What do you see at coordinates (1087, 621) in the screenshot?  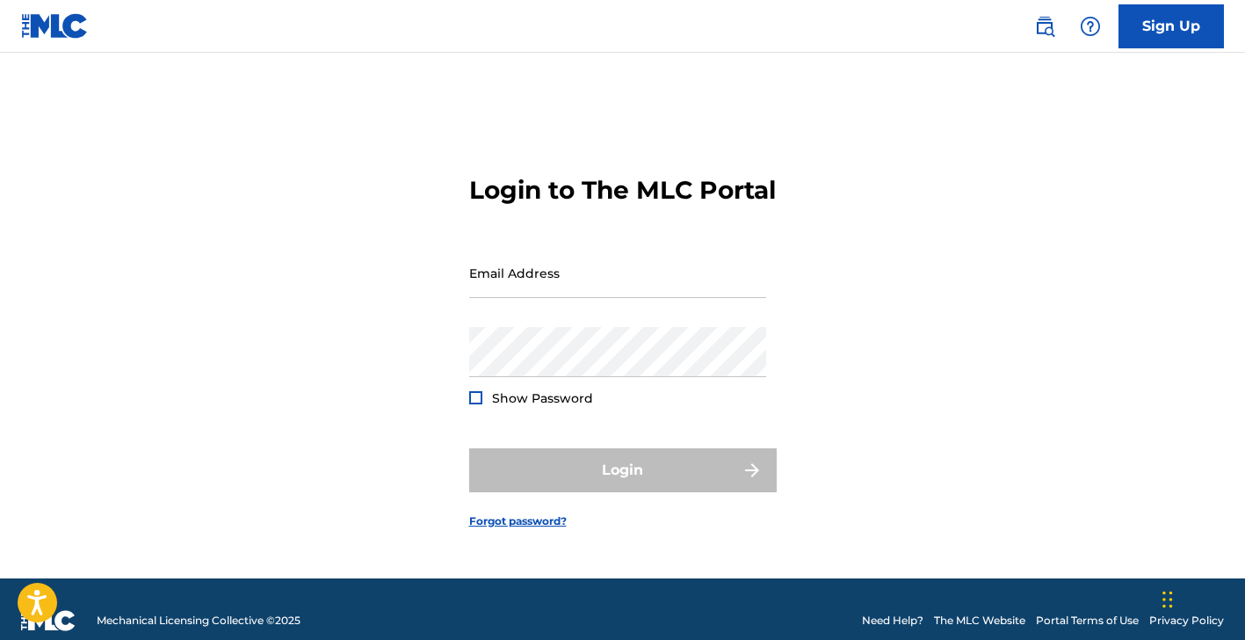 I see `a: Portal Terms of Use` at bounding box center [1087, 621].